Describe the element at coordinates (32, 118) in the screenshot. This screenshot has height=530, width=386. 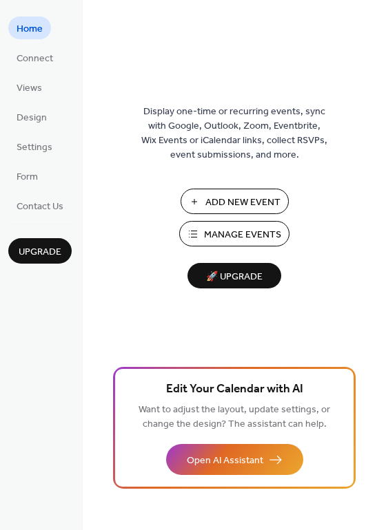
I see `span: Design` at that location.